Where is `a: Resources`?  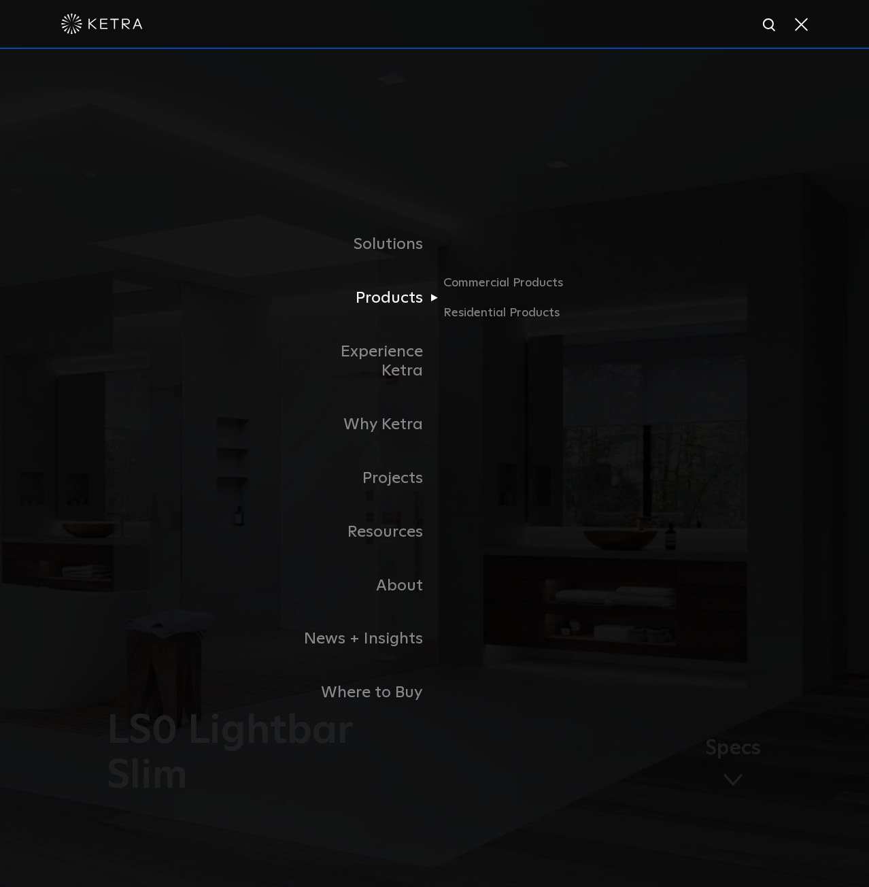 a: Resources is located at coordinates (364, 532).